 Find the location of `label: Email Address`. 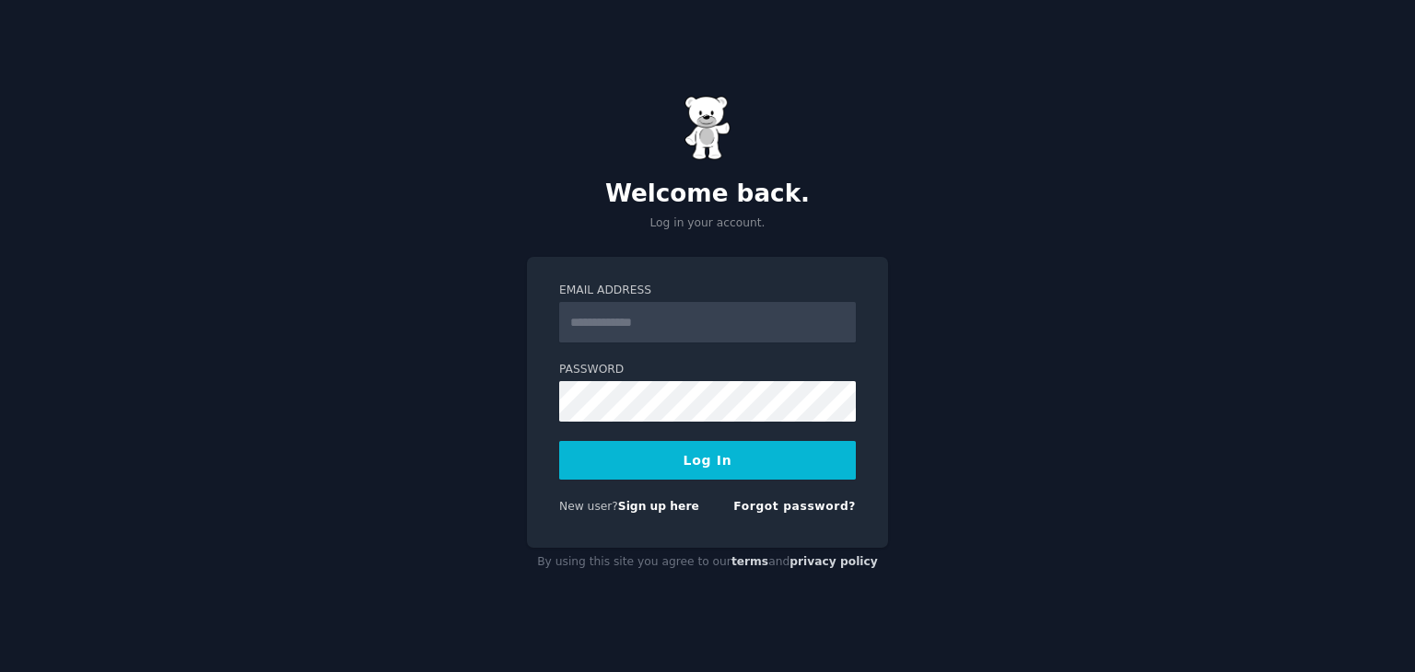

label: Email Address is located at coordinates (707, 291).